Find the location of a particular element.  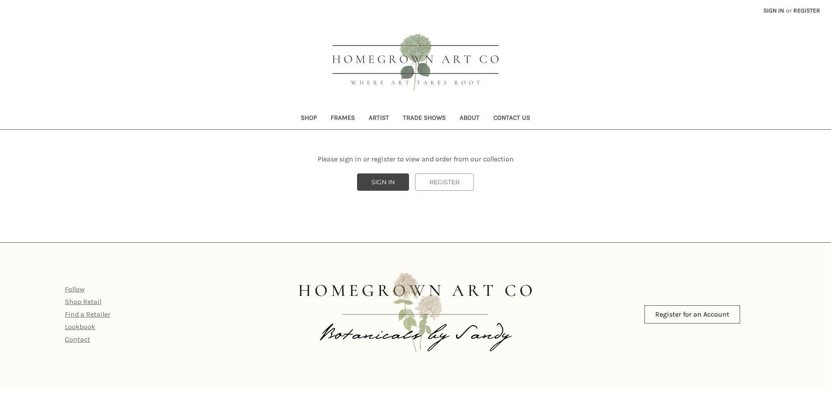

a: Artist is located at coordinates (379, 119).